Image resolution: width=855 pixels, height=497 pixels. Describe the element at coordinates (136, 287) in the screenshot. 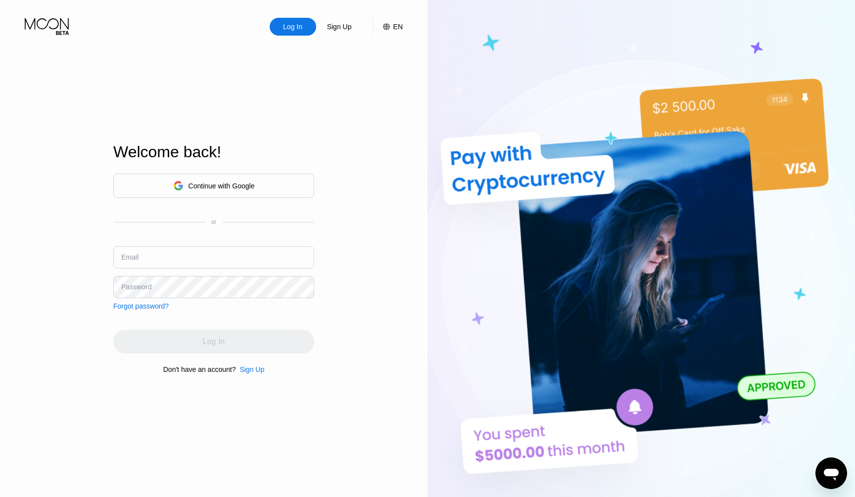

I see `div: Password` at that location.